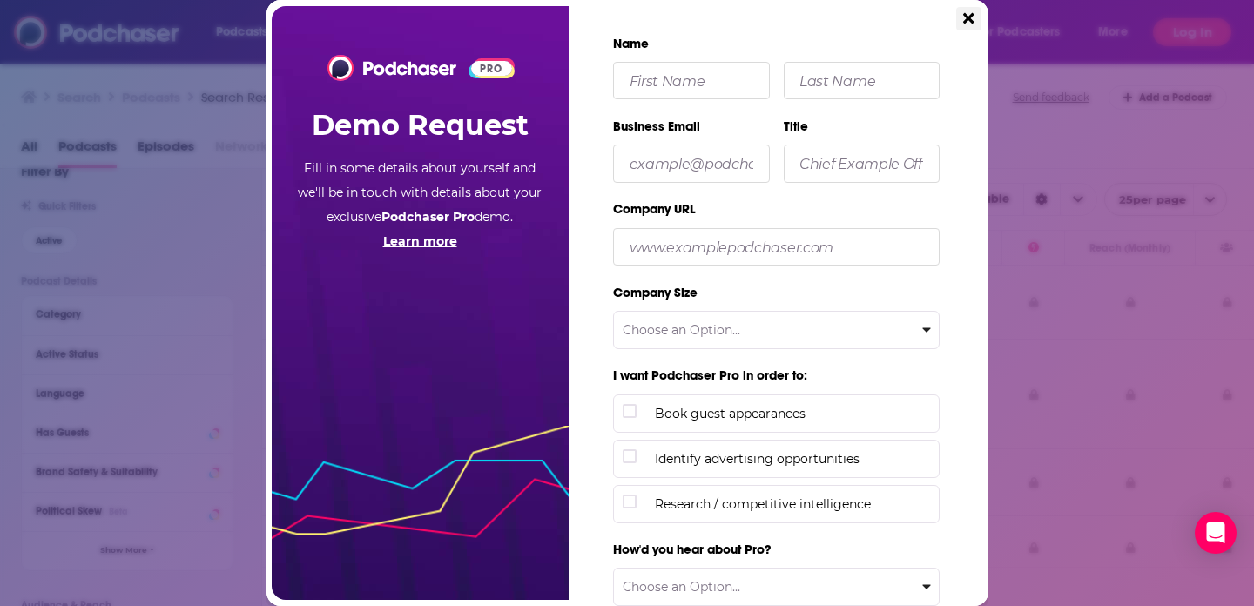 Image resolution: width=1254 pixels, height=606 pixels. I want to click on span: Research / competitive intelligence, so click(792, 504).